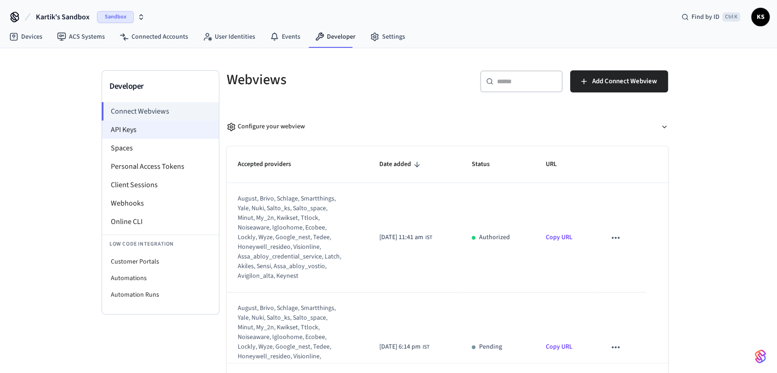 The image size is (777, 373). I want to click on button: Configure your webview, so click(448, 126).